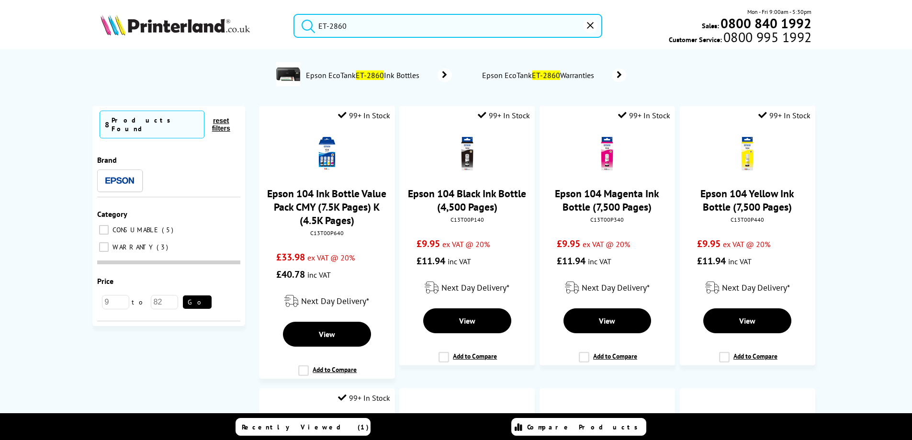 The width and height of the screenshot is (912, 440). I want to click on span: CONSUMABLE, so click(136, 230).